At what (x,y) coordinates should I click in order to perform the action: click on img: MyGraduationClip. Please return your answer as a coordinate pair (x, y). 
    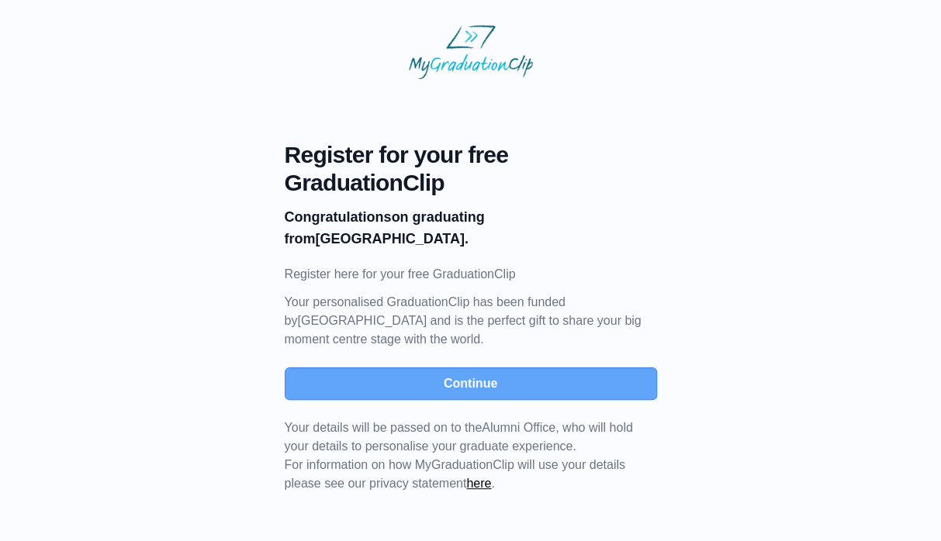
    Looking at the image, I should click on (471, 52).